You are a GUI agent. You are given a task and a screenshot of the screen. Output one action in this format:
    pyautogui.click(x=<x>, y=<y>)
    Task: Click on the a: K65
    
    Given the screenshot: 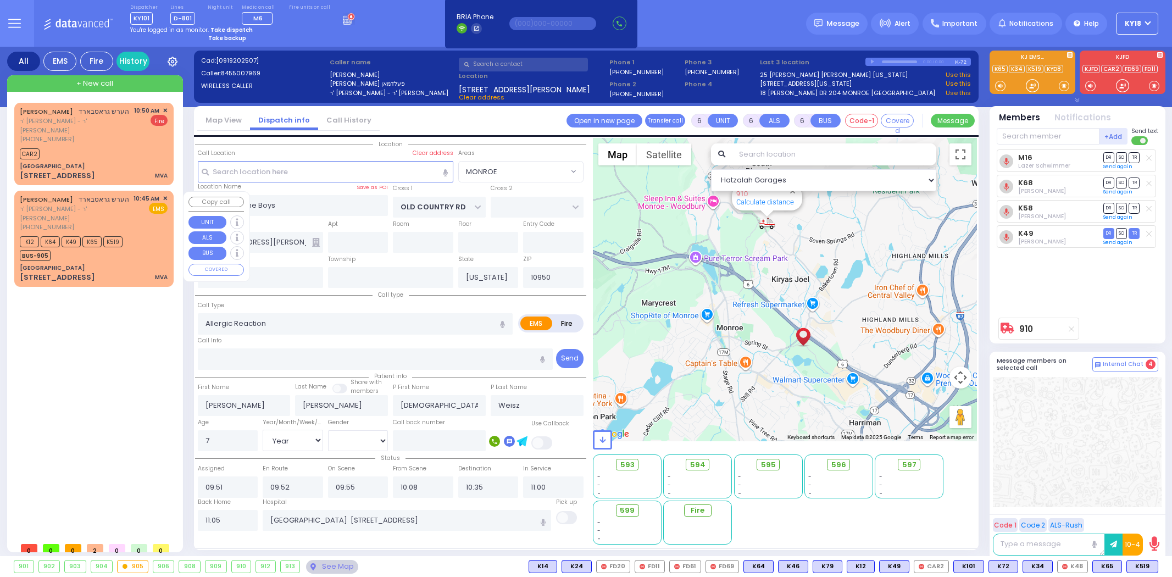 What is the action you would take?
    pyautogui.click(x=1000, y=69)
    